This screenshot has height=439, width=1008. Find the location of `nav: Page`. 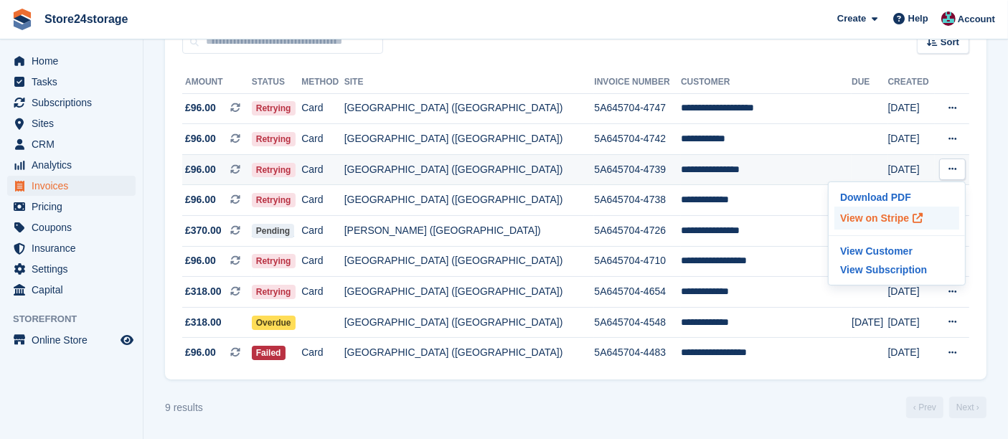

nav: Page is located at coordinates (946, 407).